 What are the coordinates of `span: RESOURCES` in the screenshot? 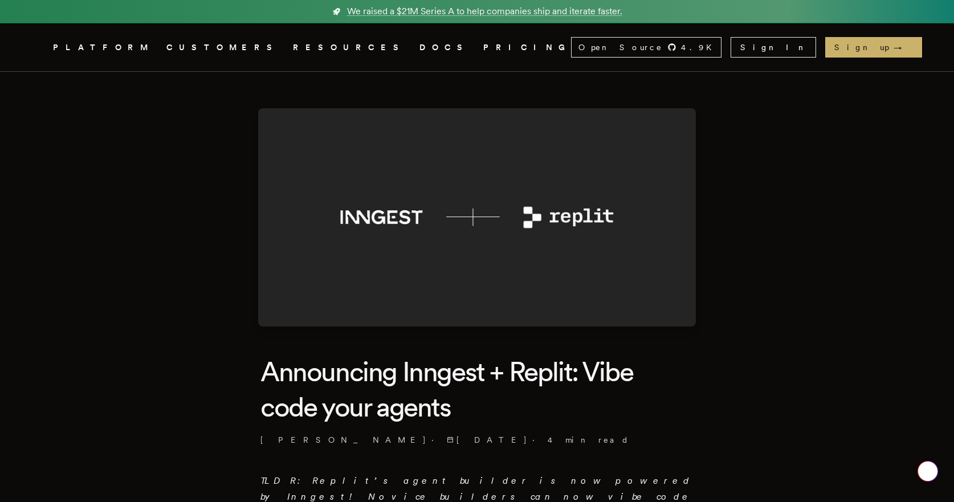 It's located at (349, 47).